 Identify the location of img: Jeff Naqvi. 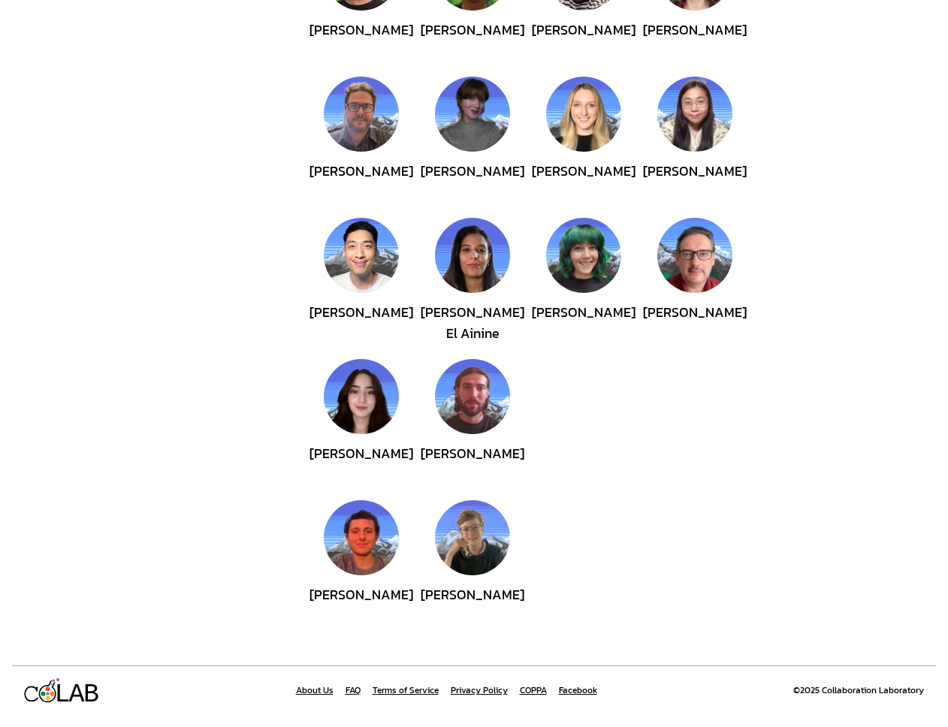
(695, 255).